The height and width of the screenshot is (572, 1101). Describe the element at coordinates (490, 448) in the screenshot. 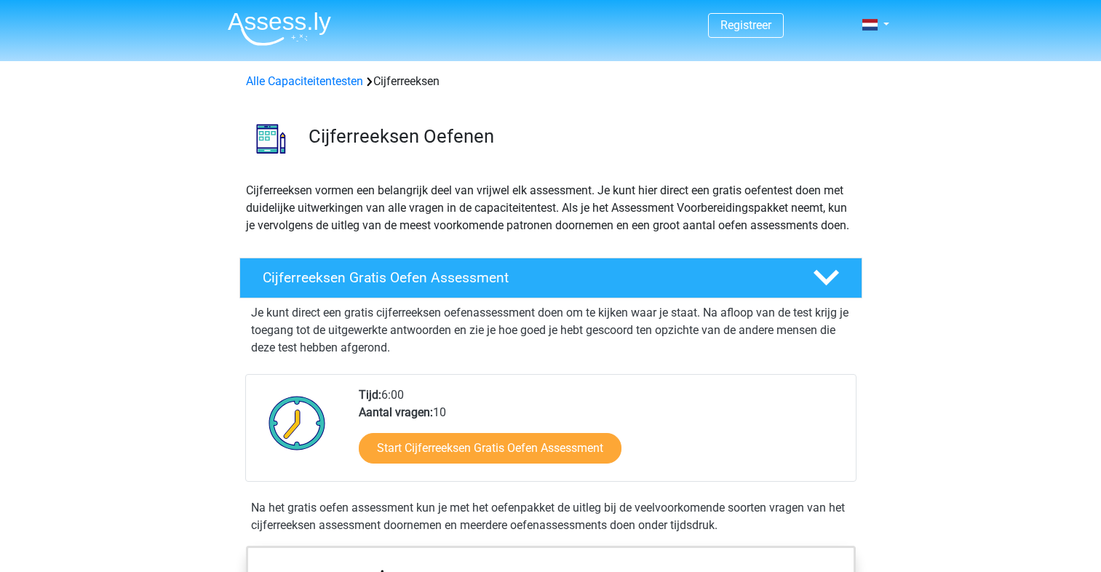

I see `a: Start Cijferreeksen Gratis Oefen Assessment` at that location.